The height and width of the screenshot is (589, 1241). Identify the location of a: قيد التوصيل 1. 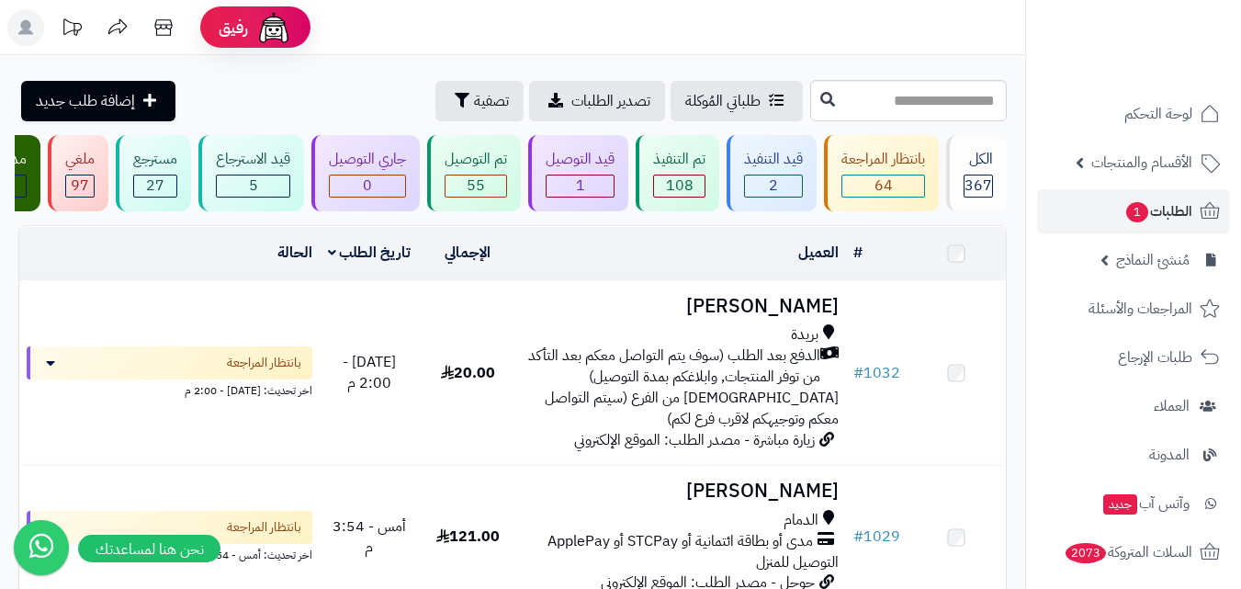
(578, 173).